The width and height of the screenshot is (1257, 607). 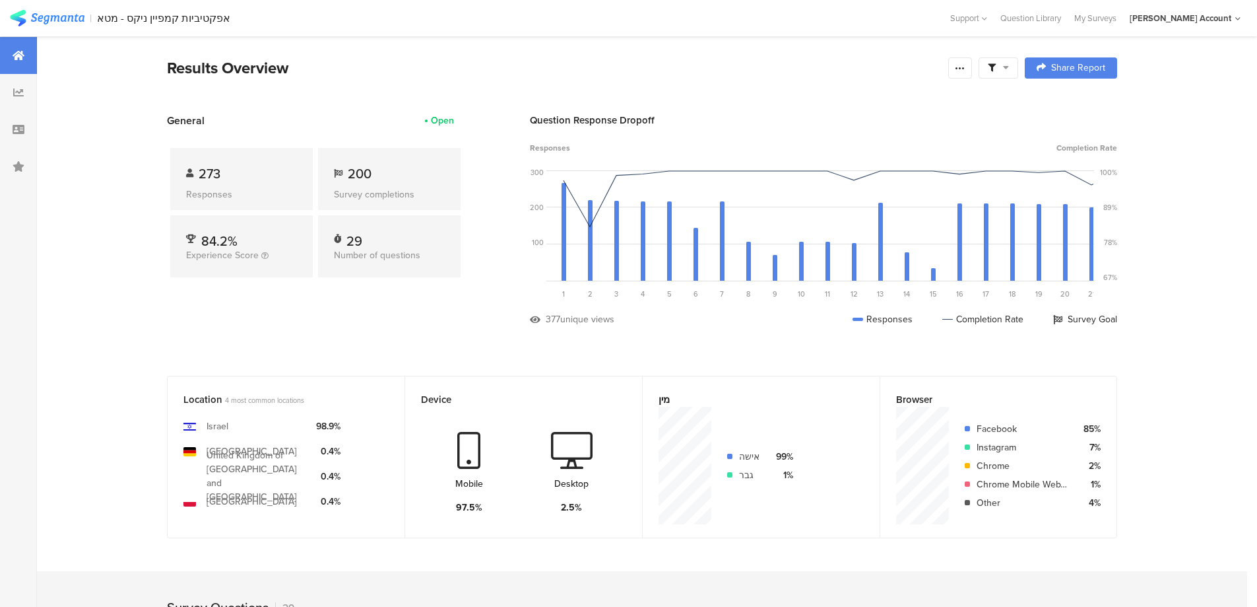 I want to click on div: Other, so click(x=1022, y=502).